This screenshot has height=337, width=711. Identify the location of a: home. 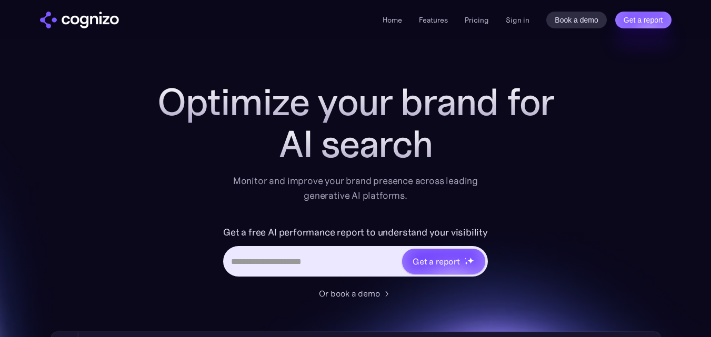
(79, 20).